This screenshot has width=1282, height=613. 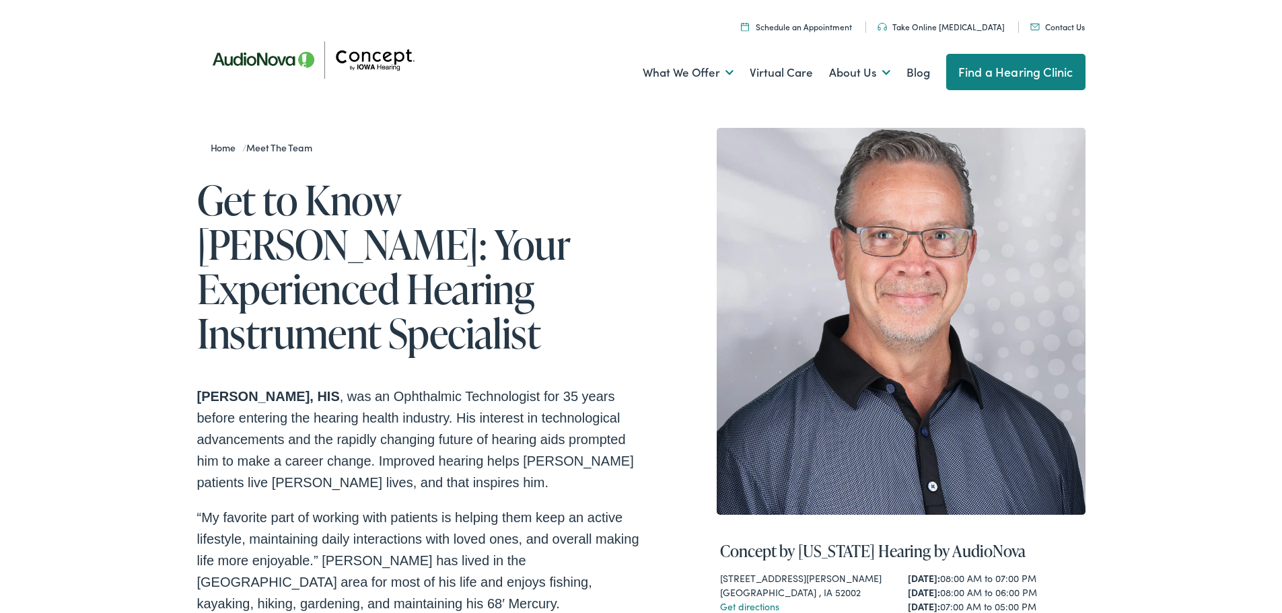 What do you see at coordinates (226, 147) in the screenshot?
I see `a: Home` at bounding box center [226, 147].